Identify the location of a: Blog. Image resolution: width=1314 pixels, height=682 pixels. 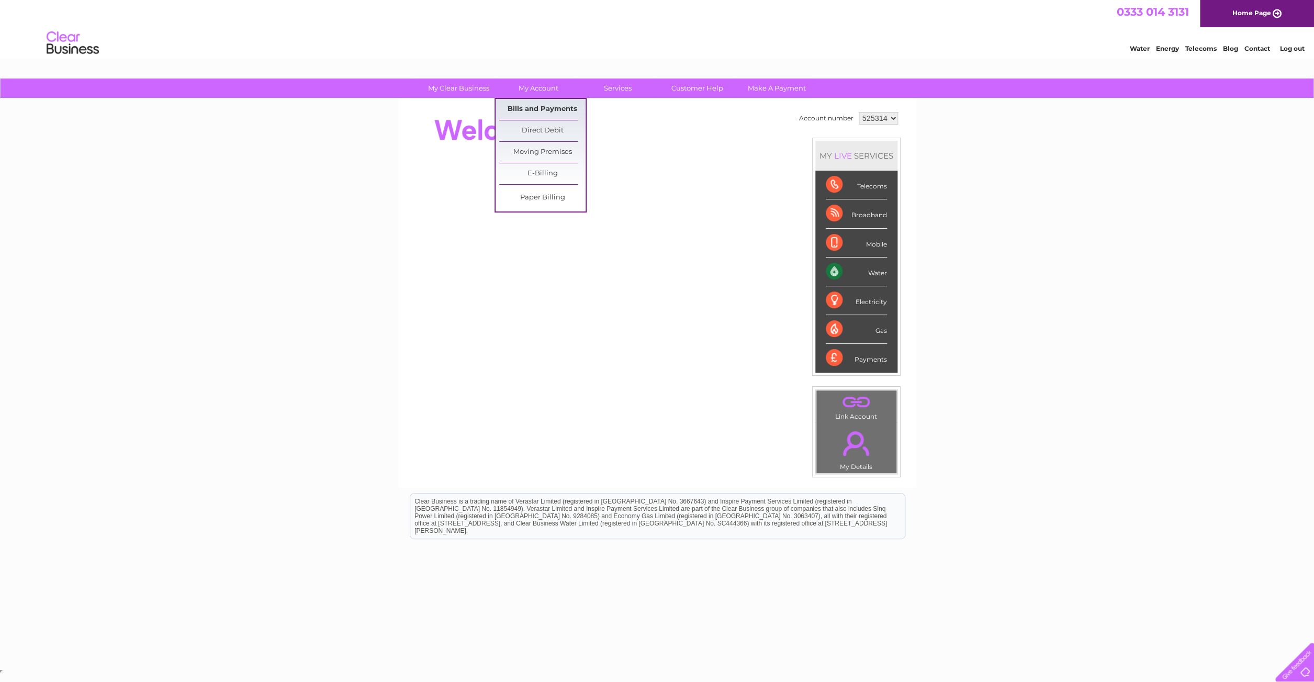
(1231, 48).